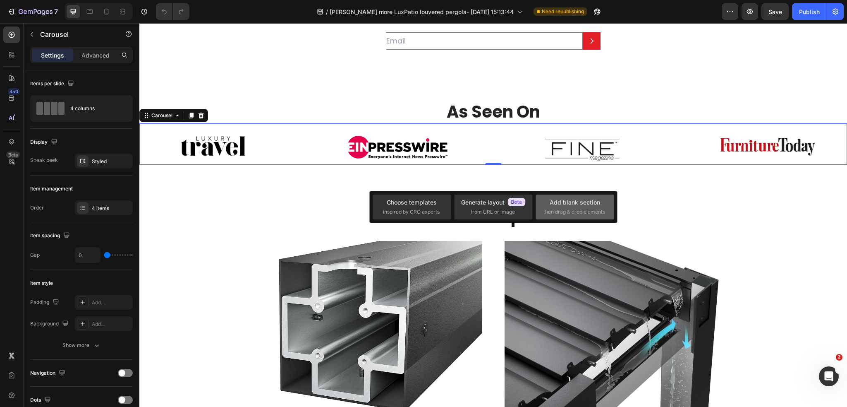  I want to click on strong: Built to Impress, so click(354, 193).